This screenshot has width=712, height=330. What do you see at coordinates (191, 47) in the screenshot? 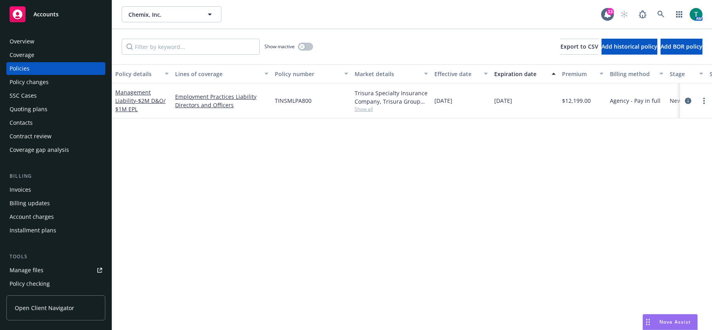
I see `input: Filter by keyword...` at bounding box center [191, 47].